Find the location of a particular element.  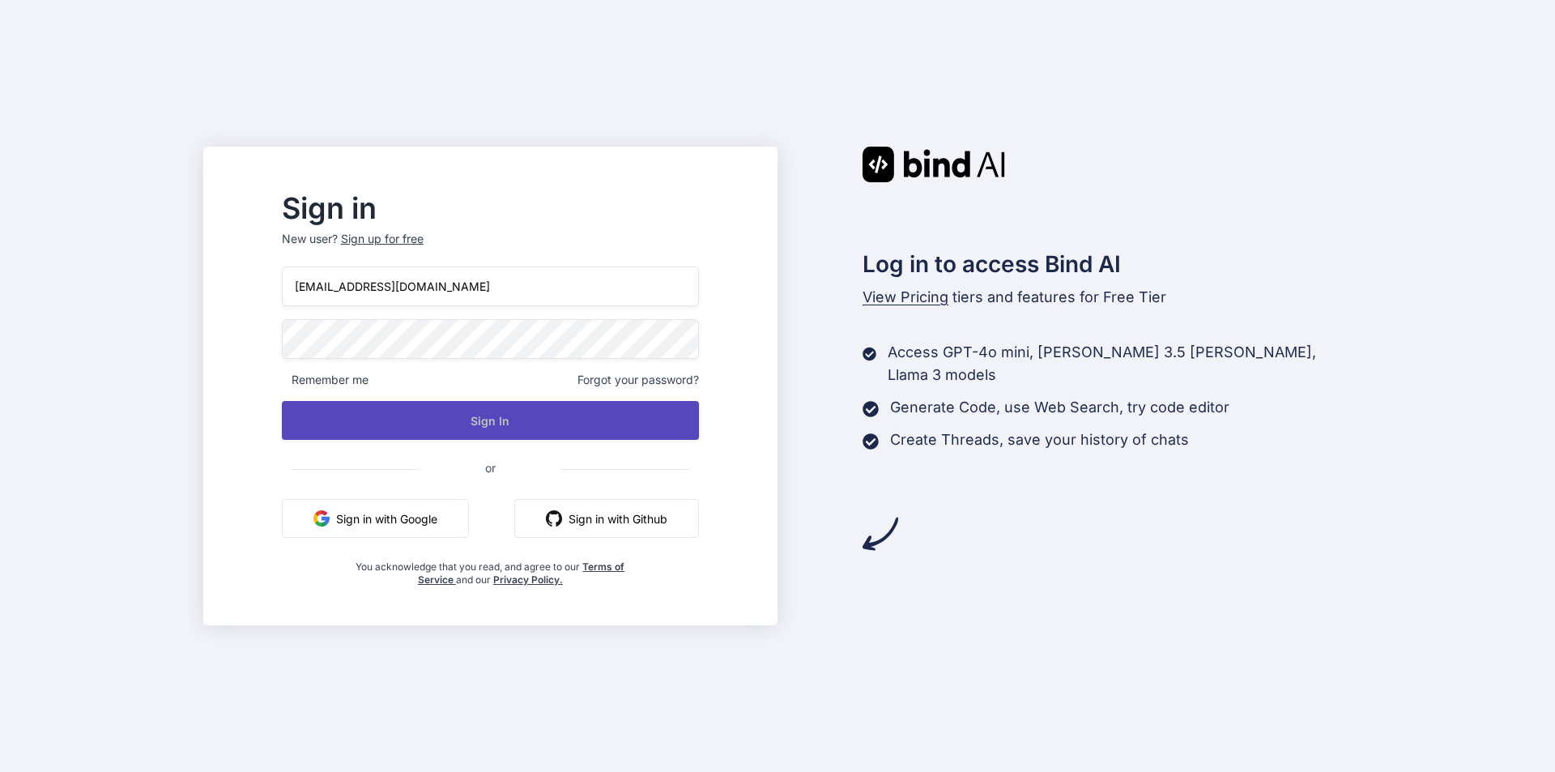

input: Login or Email is located at coordinates (490, 286).